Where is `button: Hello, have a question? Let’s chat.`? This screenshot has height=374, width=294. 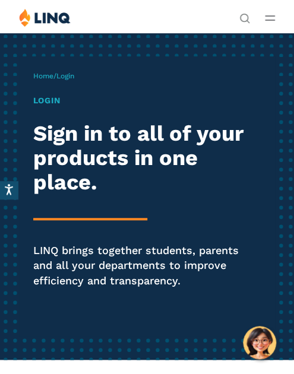
button: Hello, have a question? Let’s chat. is located at coordinates (260, 343).